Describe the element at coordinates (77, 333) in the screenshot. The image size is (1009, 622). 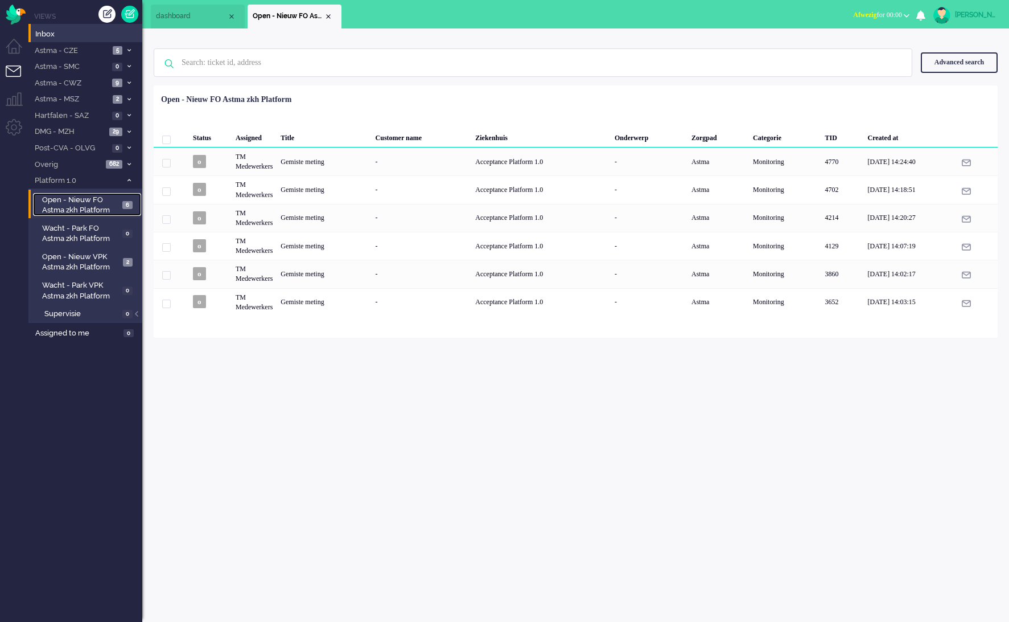
I see `span: Assigned to me` at that location.